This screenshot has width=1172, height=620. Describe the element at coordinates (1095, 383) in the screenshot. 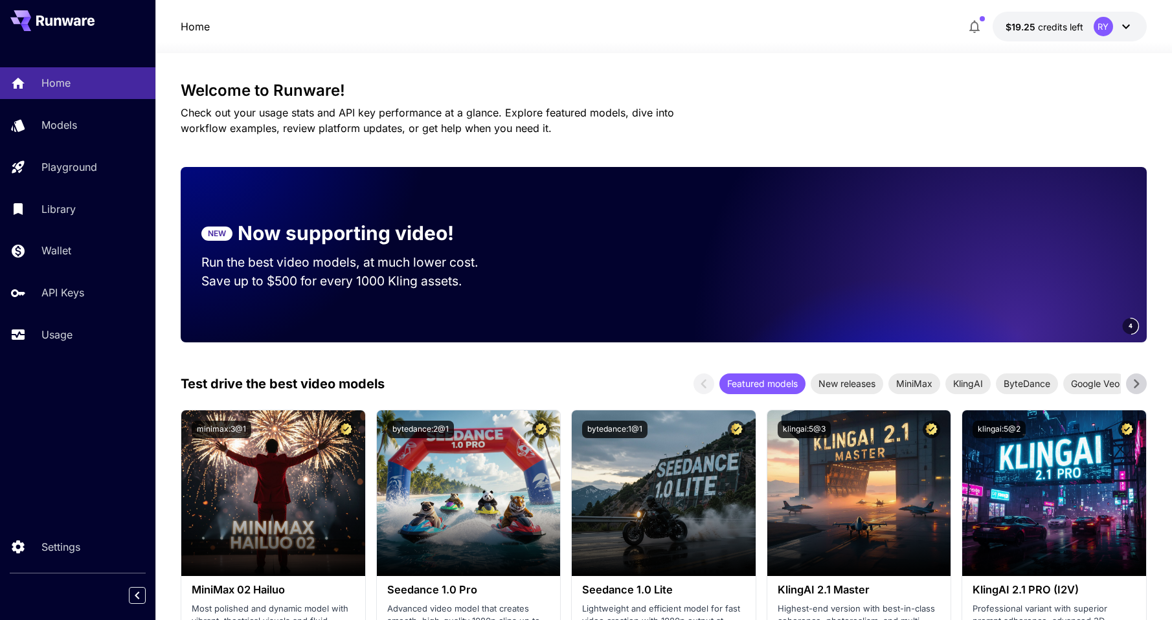

I see `span: Google Veo` at that location.